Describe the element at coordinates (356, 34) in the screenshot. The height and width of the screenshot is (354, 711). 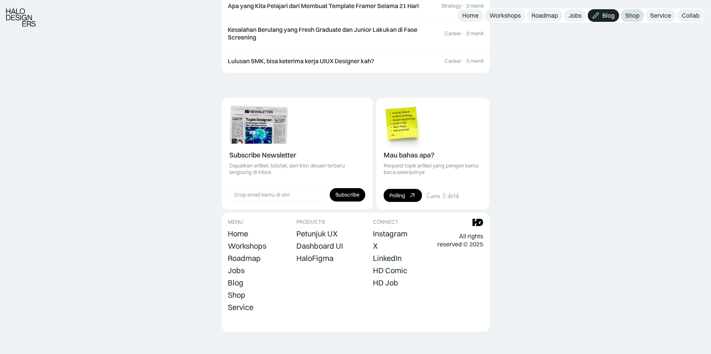
I see `a: Kesalahan Berulang yang Fresh Graduate dan Junior Lakukan di Fase ScreeningCareer·3 menit` at that location.